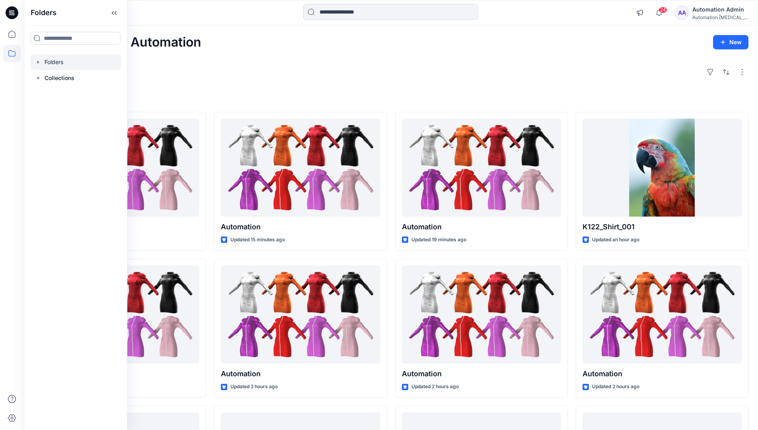 The height and width of the screenshot is (430, 758). I want to click on h4: Styles, so click(391, 99).